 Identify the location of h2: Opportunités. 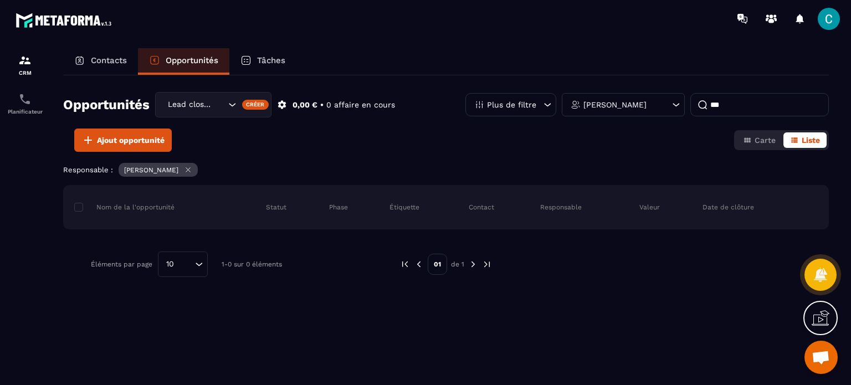
(106, 105).